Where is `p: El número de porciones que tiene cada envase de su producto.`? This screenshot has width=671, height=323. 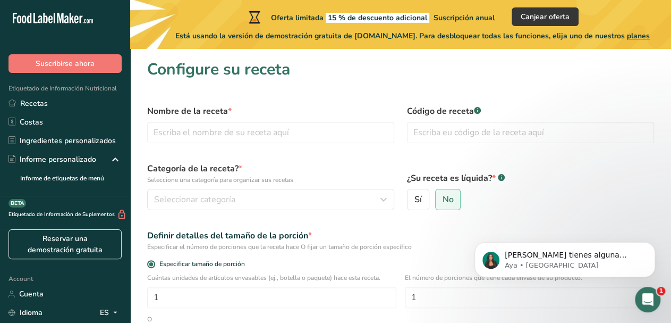
p: El número de porciones que tiene cada envase de su producto. is located at coordinates (529, 277).